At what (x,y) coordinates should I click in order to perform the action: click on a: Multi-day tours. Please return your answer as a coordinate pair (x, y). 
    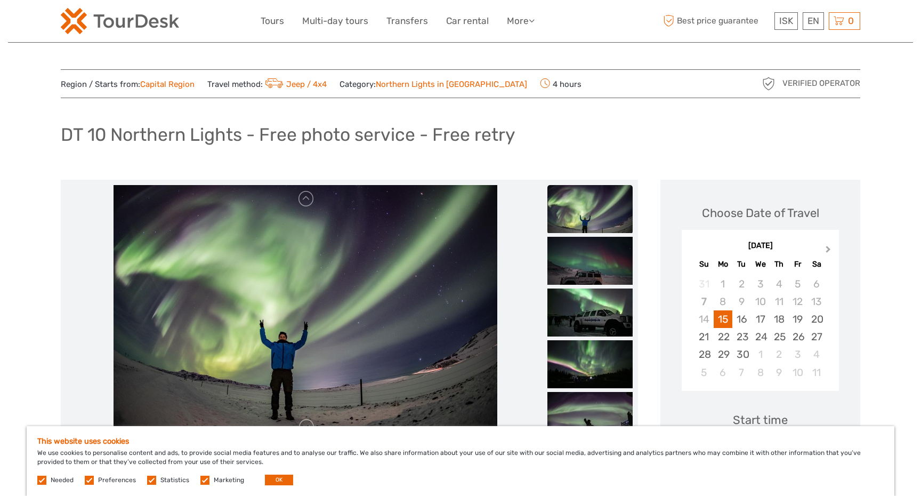
    Looking at the image, I should click on (335, 21).